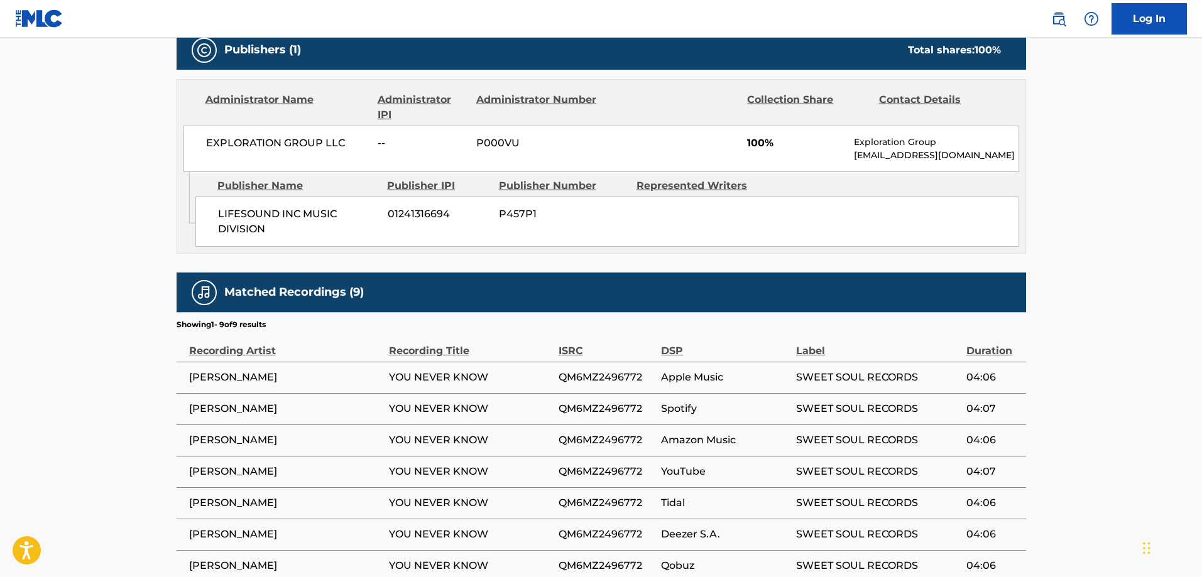 The image size is (1202, 577). What do you see at coordinates (725, 440) in the screenshot?
I see `span: Amazon Music` at bounding box center [725, 440].